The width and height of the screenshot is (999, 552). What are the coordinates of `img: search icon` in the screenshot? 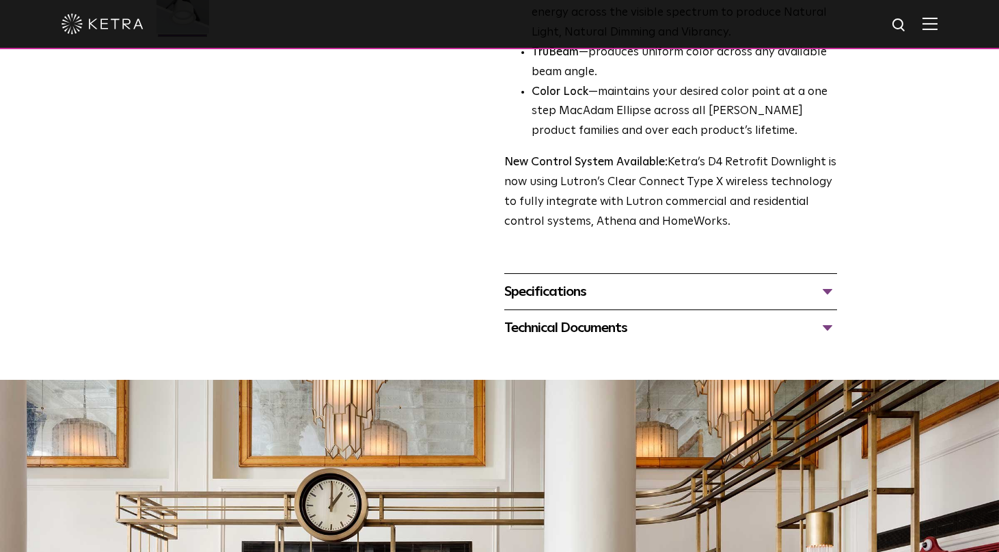 It's located at (899, 25).